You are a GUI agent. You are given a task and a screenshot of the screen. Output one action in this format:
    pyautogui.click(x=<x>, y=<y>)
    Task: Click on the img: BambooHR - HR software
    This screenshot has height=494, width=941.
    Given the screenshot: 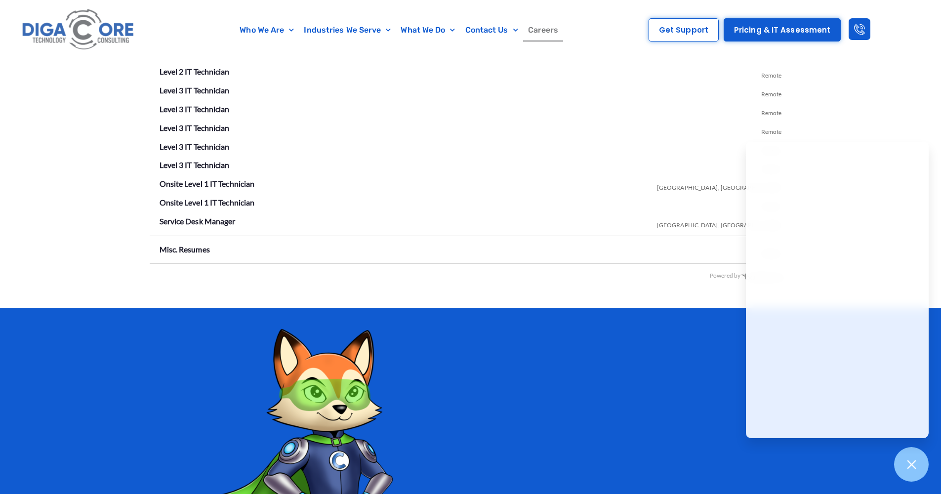 What is the action you would take?
    pyautogui.click(x=764, y=276)
    